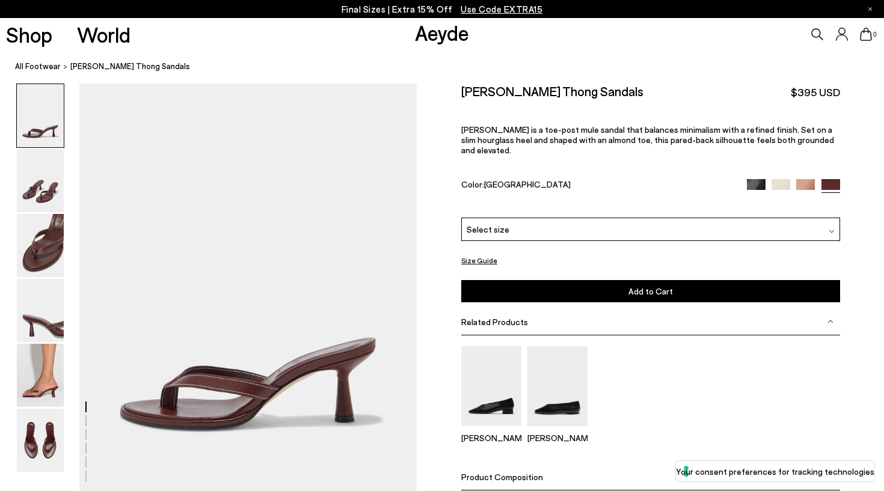  Describe the element at coordinates (651, 291) in the screenshot. I see `button: Add to Cart` at that location.